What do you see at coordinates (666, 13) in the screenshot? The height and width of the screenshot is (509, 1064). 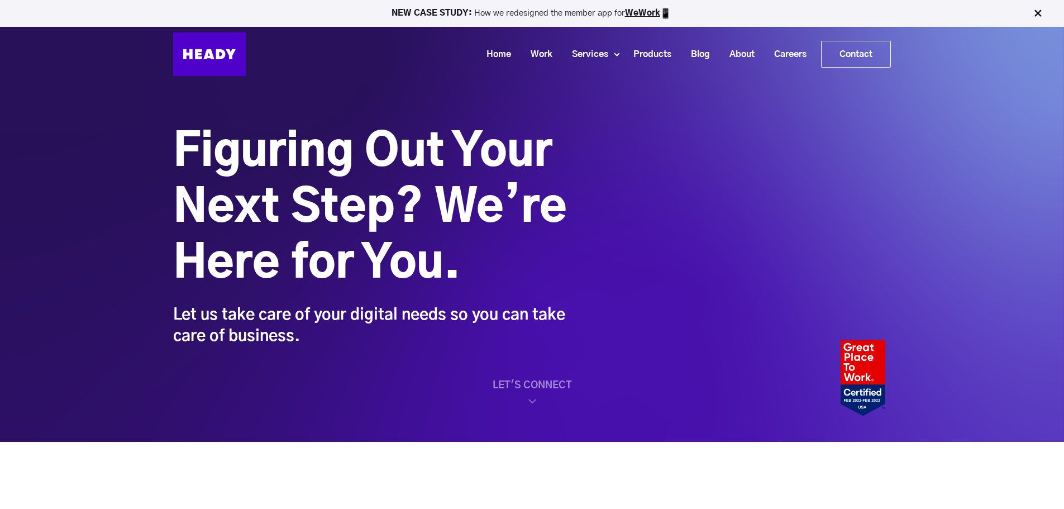 I see `img: app emoji` at bounding box center [666, 13].